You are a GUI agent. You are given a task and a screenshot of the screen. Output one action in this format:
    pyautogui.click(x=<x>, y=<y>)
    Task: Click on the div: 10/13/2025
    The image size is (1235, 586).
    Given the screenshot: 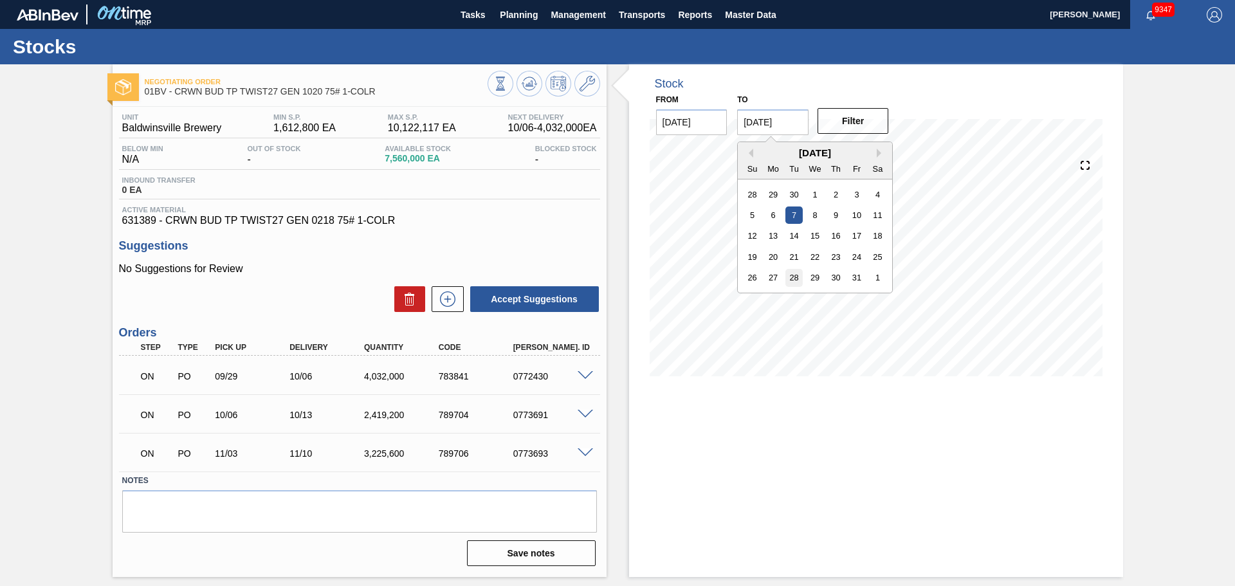 What is the action you would take?
    pyautogui.click(x=328, y=415)
    